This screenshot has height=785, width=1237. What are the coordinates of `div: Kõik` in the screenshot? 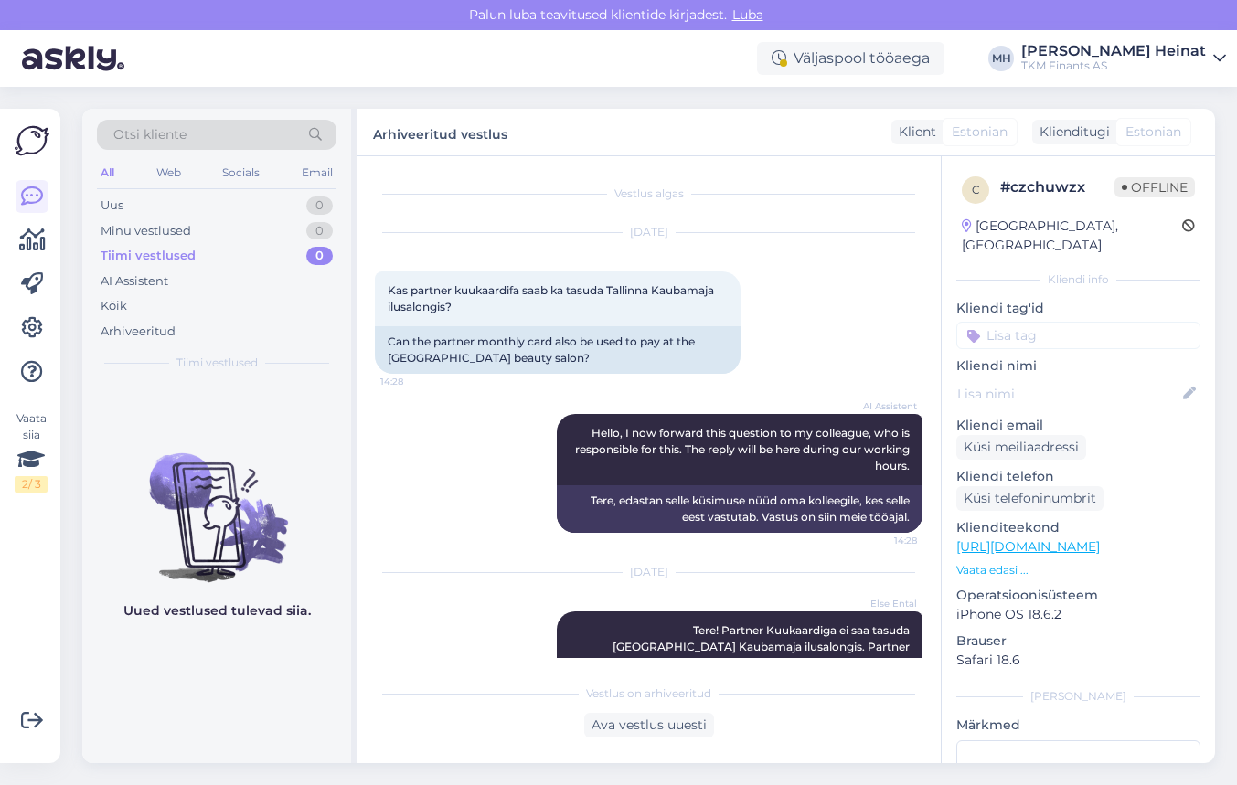 It's located at (113, 306).